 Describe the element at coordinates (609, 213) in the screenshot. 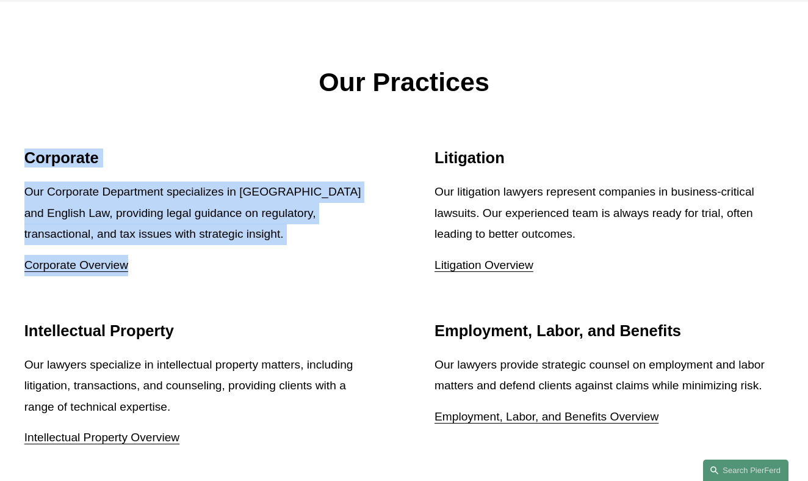

I see `p: Our litigation lawyers represent companies in business-critical lawsuits. Our experienced team is...` at that location.